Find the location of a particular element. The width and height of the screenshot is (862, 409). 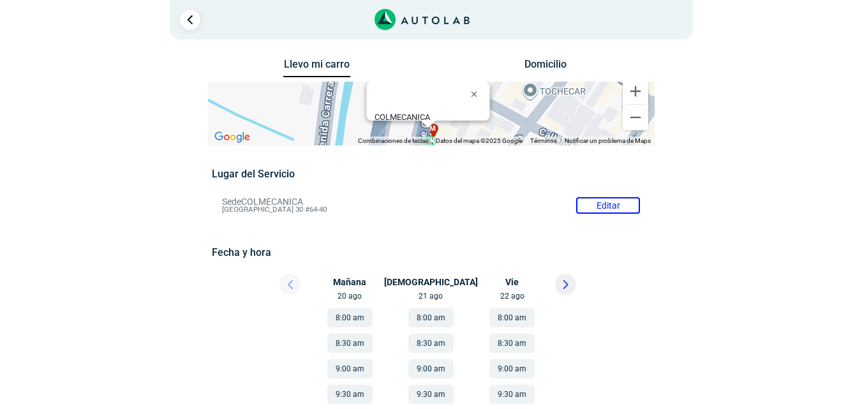

button: Cerrar is located at coordinates (477, 94).